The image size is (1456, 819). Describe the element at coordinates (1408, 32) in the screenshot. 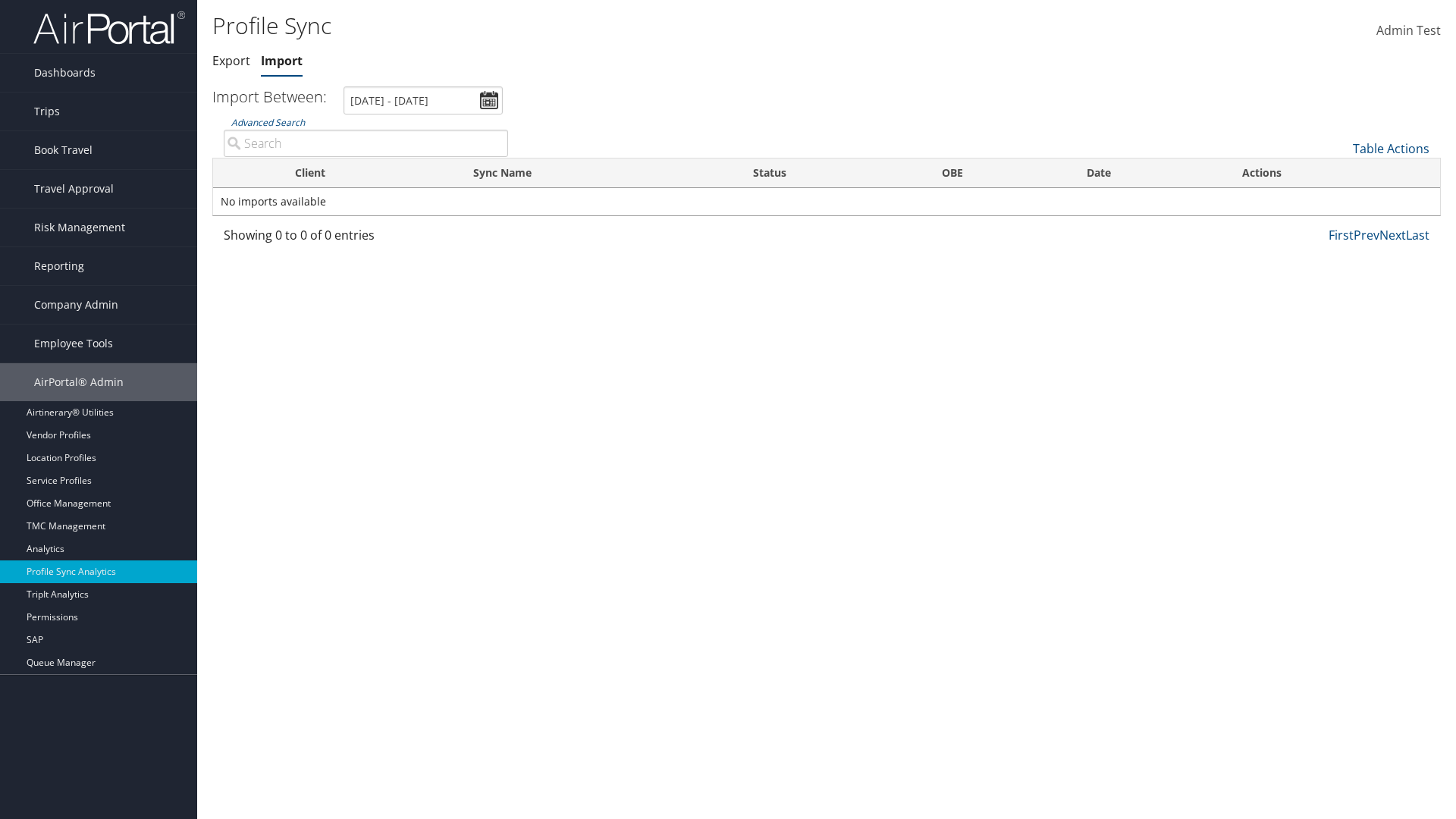

I see `a: Admin Test` at that location.